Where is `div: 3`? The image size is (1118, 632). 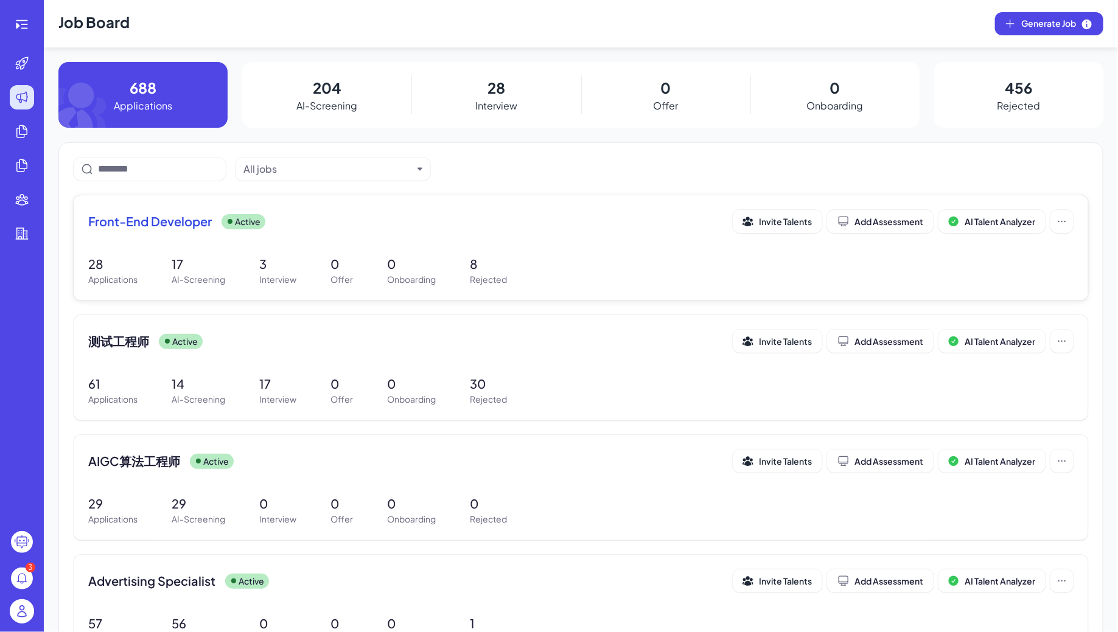 div: 3 is located at coordinates (30, 568).